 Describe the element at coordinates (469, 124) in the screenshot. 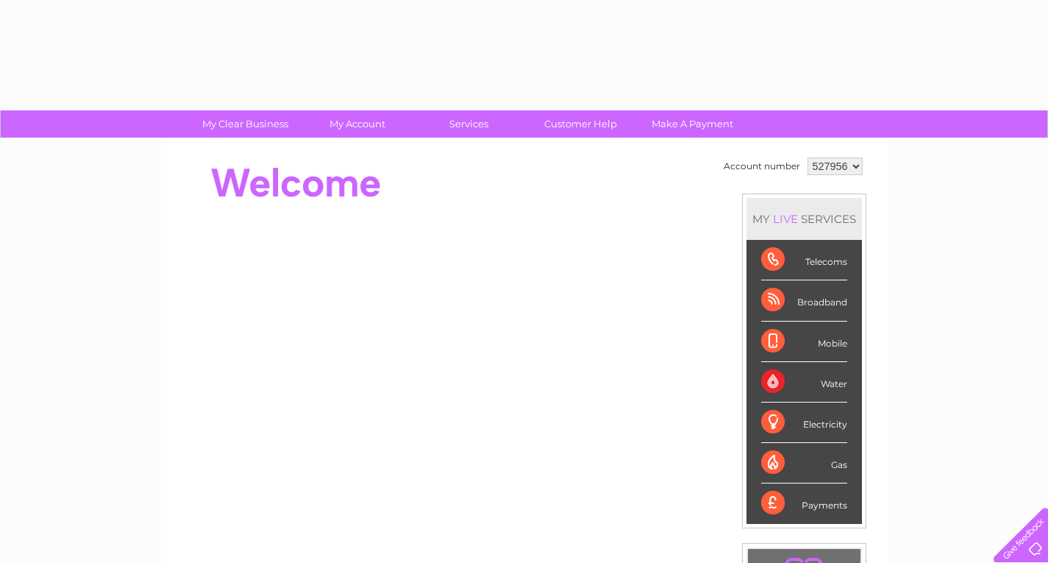

I see `a: Services` at that location.